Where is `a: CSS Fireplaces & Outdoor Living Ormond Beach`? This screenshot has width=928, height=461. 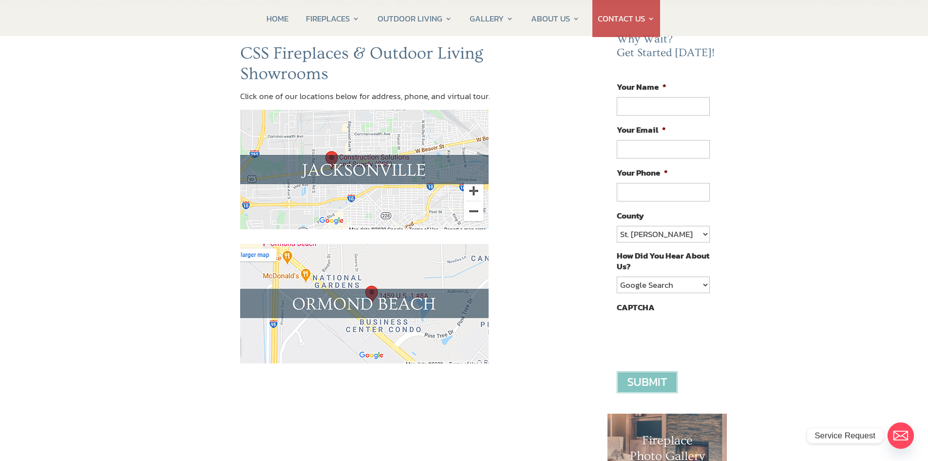 a: CSS Fireplaces & Outdoor Living Ormond Beach is located at coordinates (365, 360).